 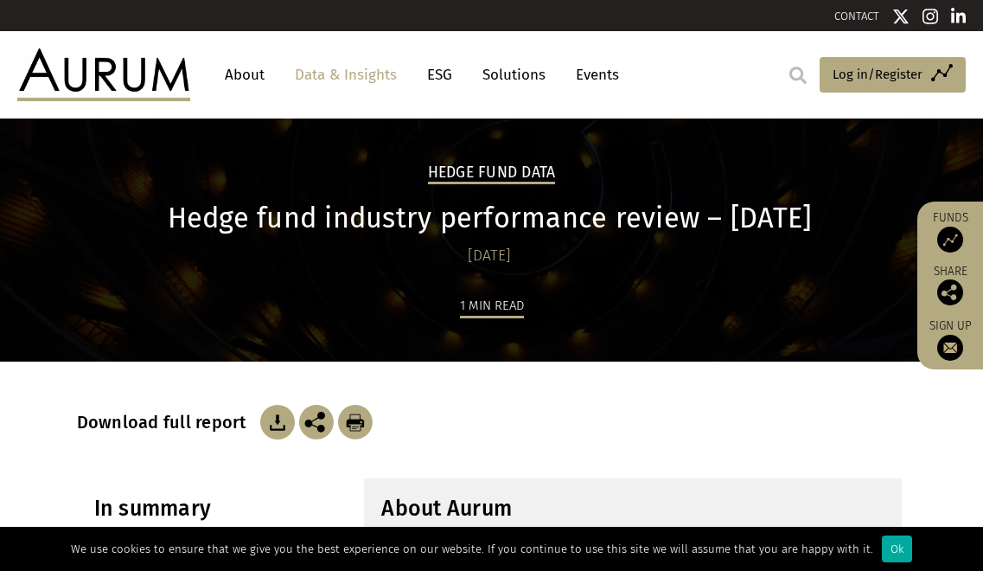 What do you see at coordinates (593, 74) in the screenshot?
I see `a: Events` at bounding box center [593, 74].